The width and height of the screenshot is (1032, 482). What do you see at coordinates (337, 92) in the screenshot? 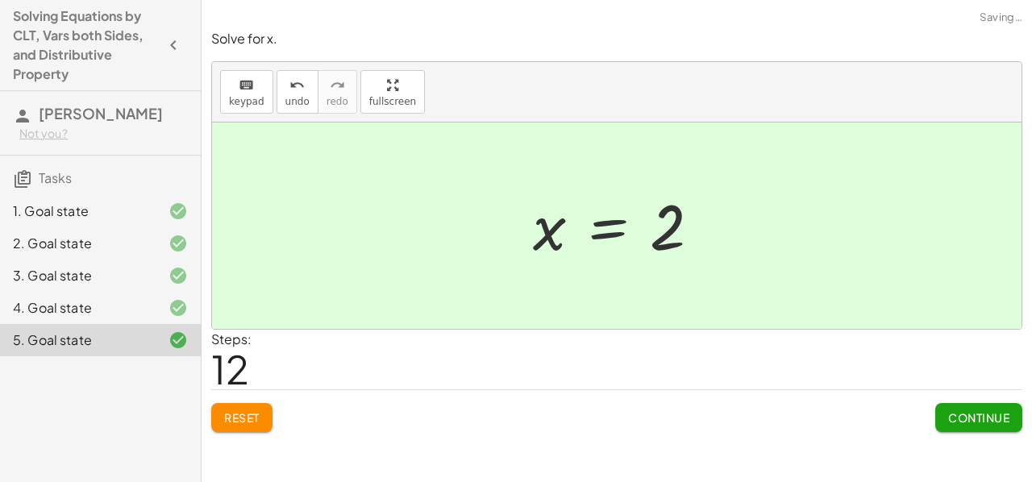
I see `button: redoredo` at bounding box center [337, 92].